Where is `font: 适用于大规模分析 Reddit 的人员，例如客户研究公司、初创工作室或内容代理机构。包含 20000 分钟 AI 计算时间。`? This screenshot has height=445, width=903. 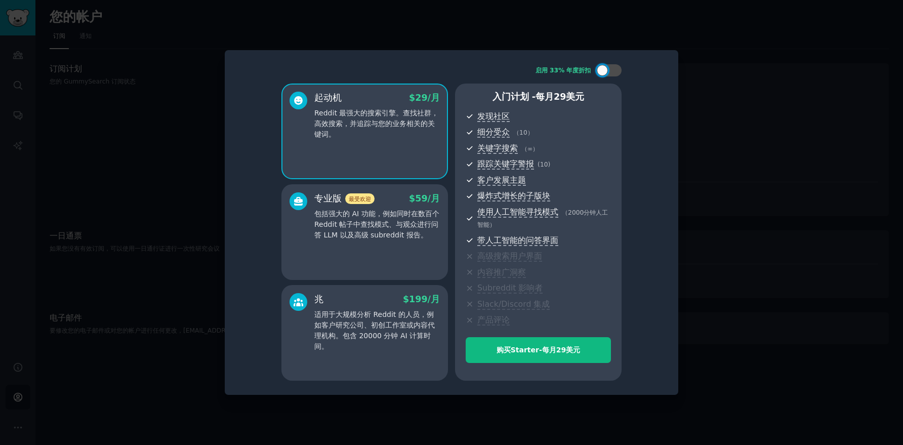
font: 适用于大规模分析 Reddit 的人员，例如客户研究公司、初创工作室或内容代理机构。包含 20000 分钟 AI 计算时间。 is located at coordinates (375, 330).